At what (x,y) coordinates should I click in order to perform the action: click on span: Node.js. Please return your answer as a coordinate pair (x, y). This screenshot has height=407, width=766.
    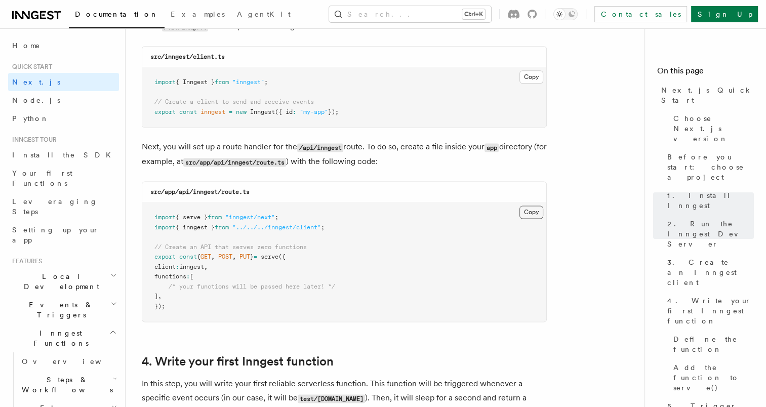
    Looking at the image, I should click on (36, 100).